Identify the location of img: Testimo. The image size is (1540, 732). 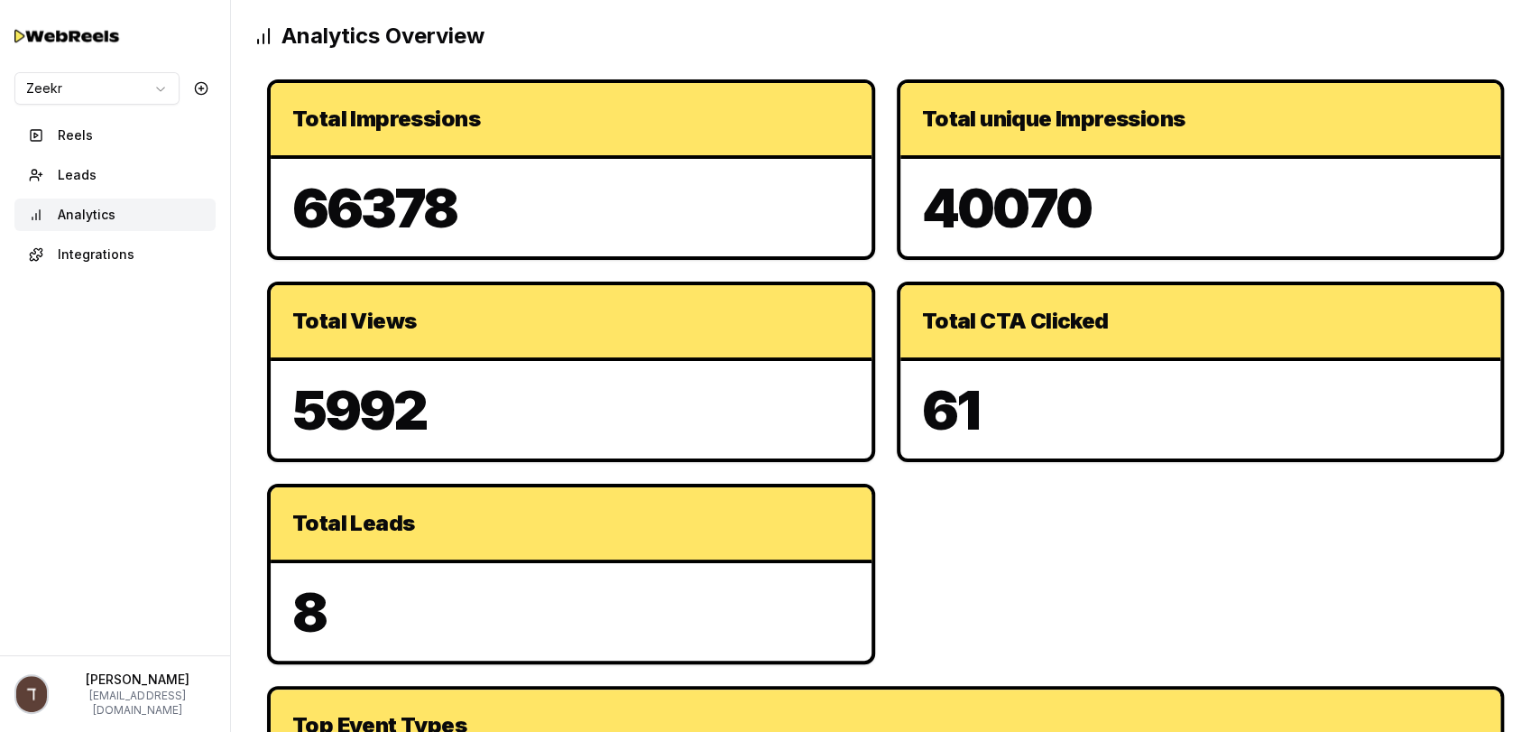
(69, 35).